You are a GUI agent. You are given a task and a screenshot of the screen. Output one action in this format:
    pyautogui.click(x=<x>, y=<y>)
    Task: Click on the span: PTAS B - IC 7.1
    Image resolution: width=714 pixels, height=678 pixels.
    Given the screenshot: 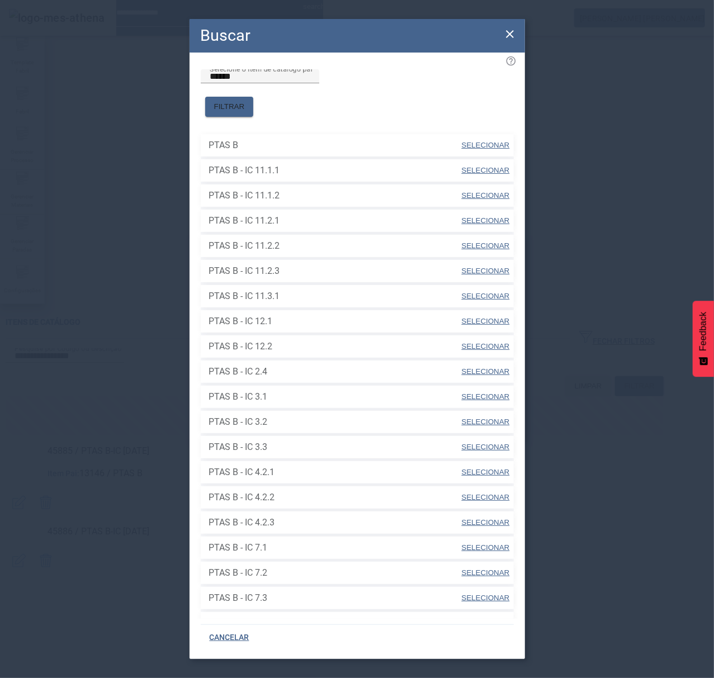 What is the action you would take?
    pyautogui.click(x=335, y=548)
    